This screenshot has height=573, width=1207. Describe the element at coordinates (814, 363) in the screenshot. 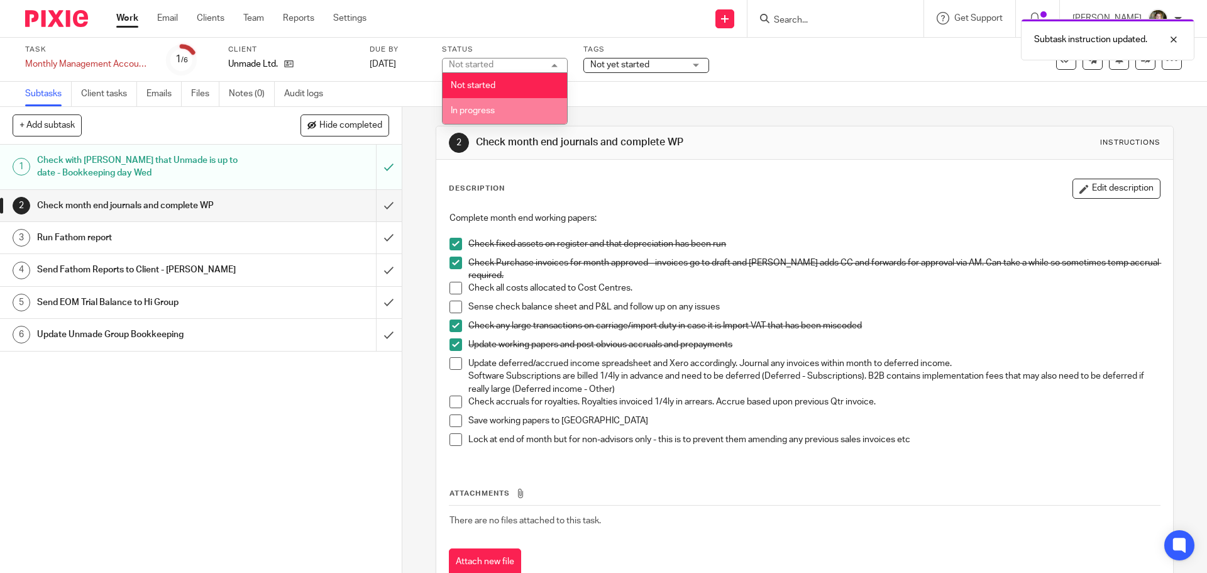

I see `p: Update deferred/accrued income spreadsheet and Xero accordingly. Journal any invoices within mont...` at that location.